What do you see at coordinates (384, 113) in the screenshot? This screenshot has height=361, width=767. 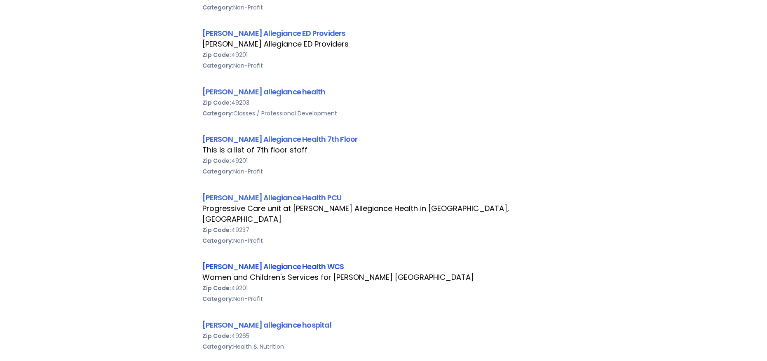 I see `div: Classes / Professional Development` at bounding box center [384, 113].